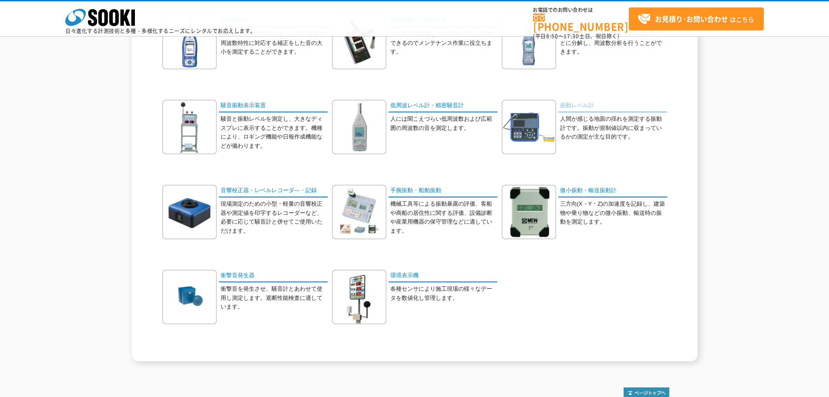 The width and height of the screenshot is (829, 397). I want to click on span: お電話でのお問い合わせは, so click(581, 10).